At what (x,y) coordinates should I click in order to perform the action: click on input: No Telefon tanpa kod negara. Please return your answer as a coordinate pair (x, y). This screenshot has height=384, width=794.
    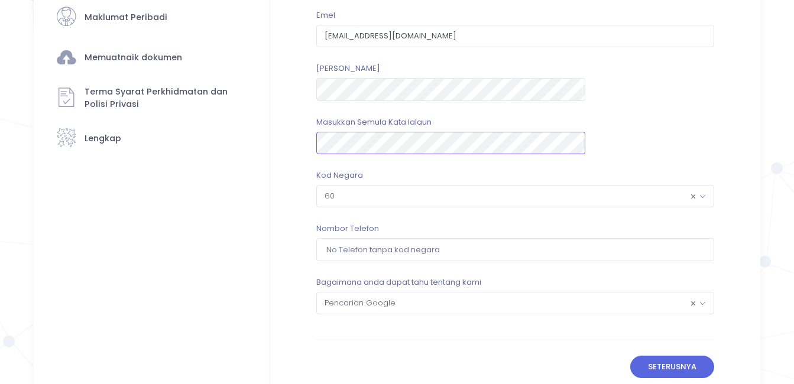
    Looking at the image, I should click on (515, 250).